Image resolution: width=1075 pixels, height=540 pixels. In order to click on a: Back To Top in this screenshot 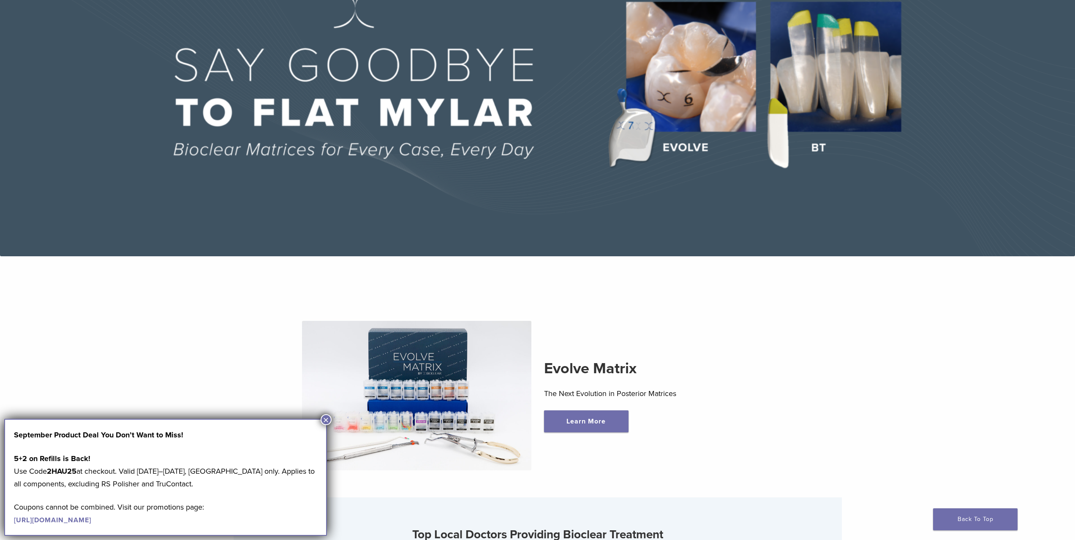, I will do `click(975, 519)`.